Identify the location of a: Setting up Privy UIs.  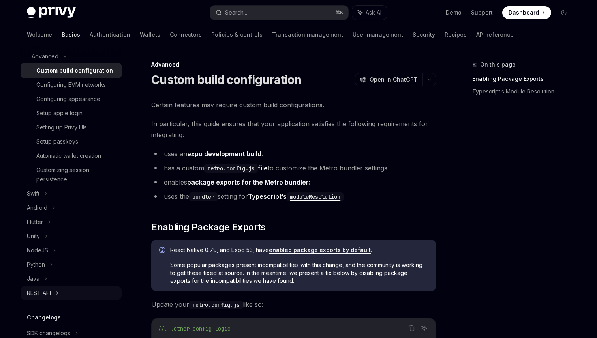
(71, 127).